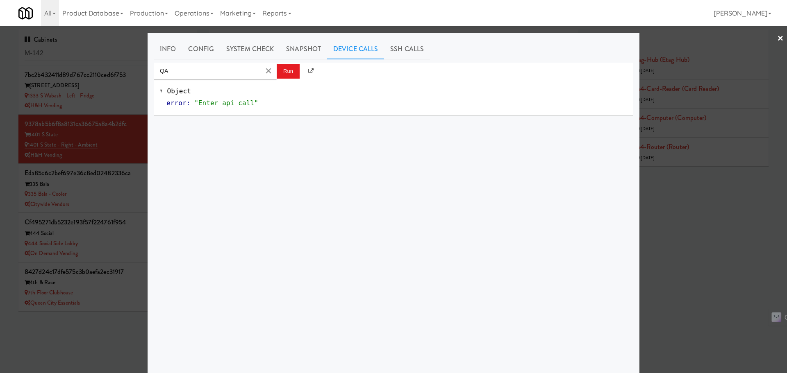 This screenshot has height=373, width=787. I want to click on a: SSH Calls, so click(407, 49).